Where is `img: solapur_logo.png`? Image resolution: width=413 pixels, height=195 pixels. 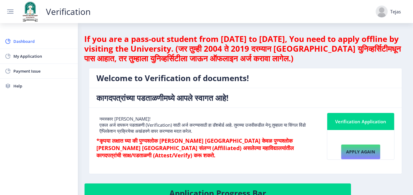
img: solapur_logo.png is located at coordinates (30, 12).